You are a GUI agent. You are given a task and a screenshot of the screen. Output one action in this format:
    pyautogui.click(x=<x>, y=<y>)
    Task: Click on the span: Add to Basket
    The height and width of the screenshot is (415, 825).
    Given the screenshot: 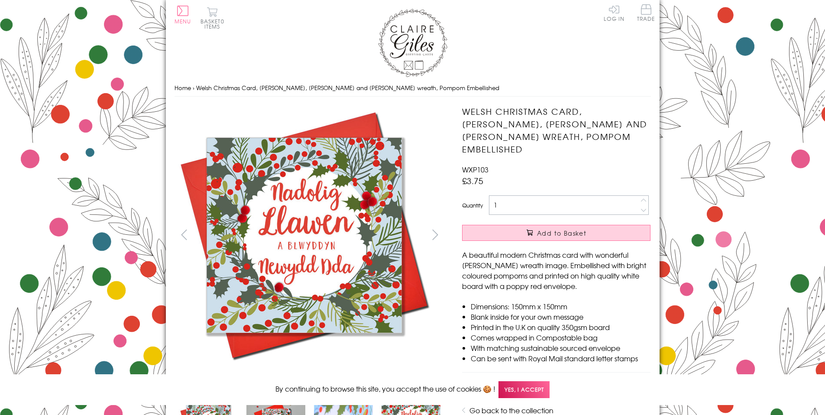 What is the action you would take?
    pyautogui.click(x=562, y=233)
    